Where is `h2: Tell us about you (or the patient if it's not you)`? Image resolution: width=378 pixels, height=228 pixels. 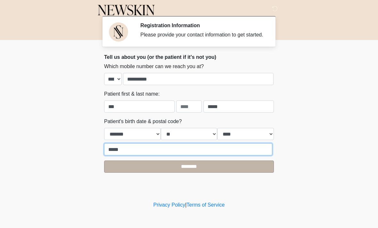
h2: Tell us about you (or the patient if it's not you) is located at coordinates (189, 57).